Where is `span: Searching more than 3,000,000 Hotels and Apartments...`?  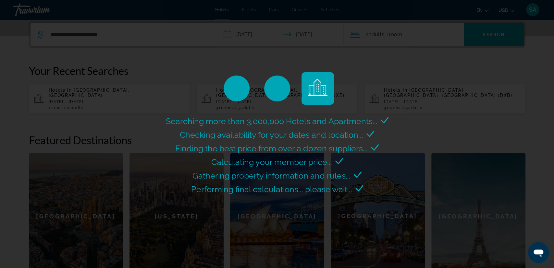
span: Searching more than 3,000,000 Hotels and Apartments... is located at coordinates (271, 121).